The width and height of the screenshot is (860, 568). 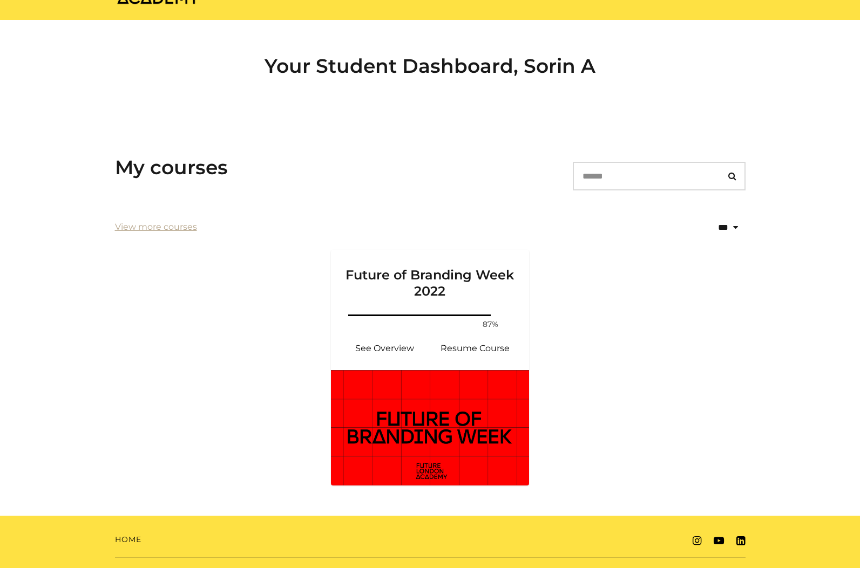 I want to click on h3: Future of Branding Week 2022, so click(x=430, y=275).